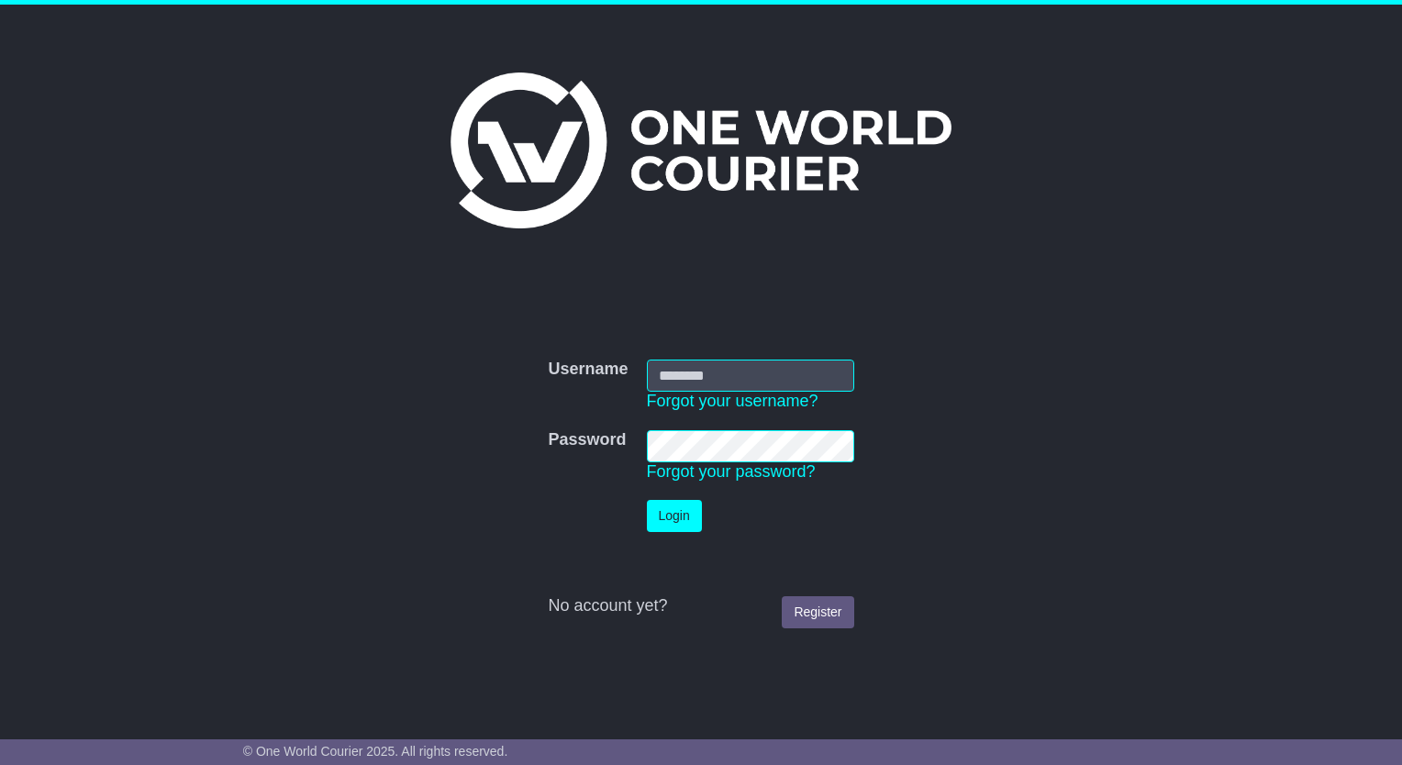 The height and width of the screenshot is (765, 1402). What do you see at coordinates (731, 471) in the screenshot?
I see `a: Forgot your password?` at bounding box center [731, 471].